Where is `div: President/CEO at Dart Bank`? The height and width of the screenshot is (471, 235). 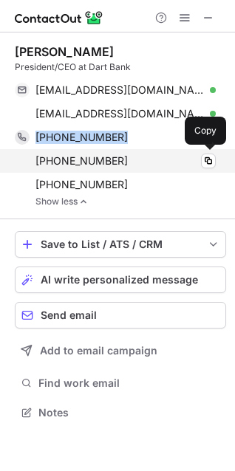 div: President/CEO at Dart Bank is located at coordinates (120, 67).